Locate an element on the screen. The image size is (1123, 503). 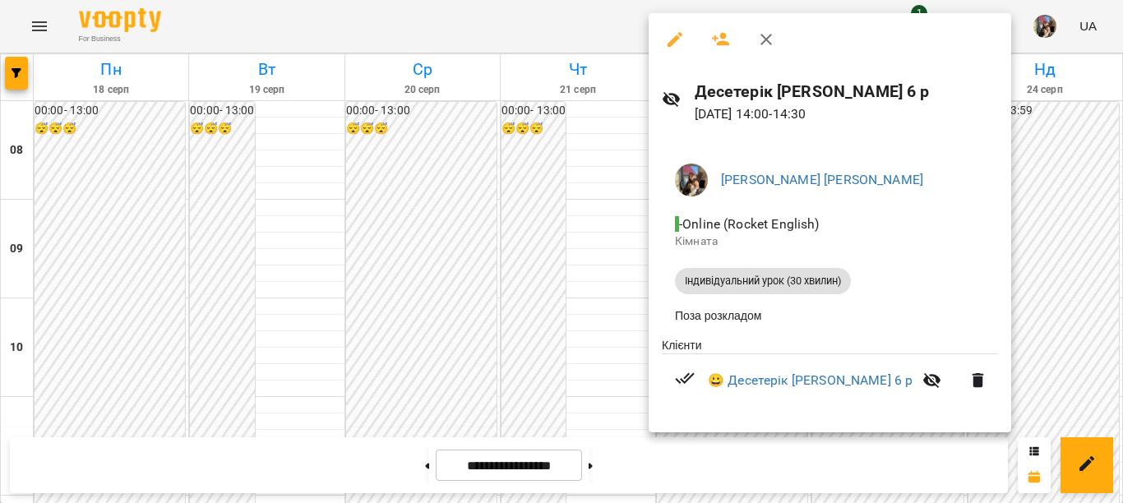
ul: Клієнти is located at coordinates (829, 375).